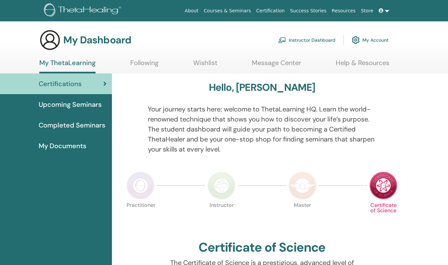 This screenshot has width=448, height=265. Describe the element at coordinates (141, 185) in the screenshot. I see `img: Practitioner` at that location.